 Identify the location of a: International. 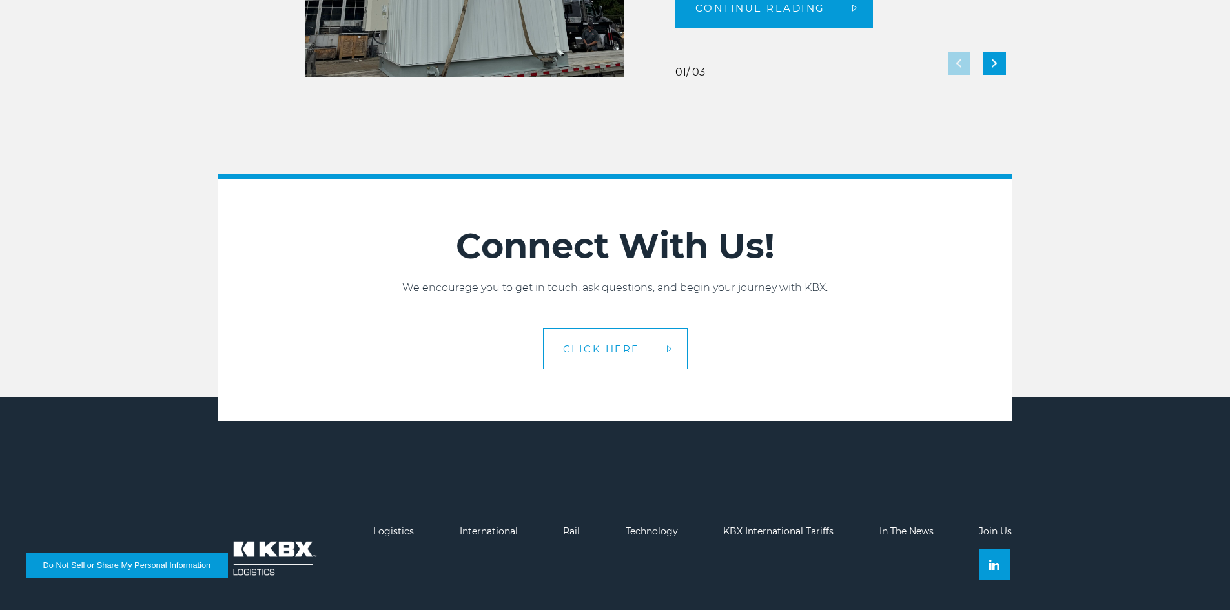
(489, 531).